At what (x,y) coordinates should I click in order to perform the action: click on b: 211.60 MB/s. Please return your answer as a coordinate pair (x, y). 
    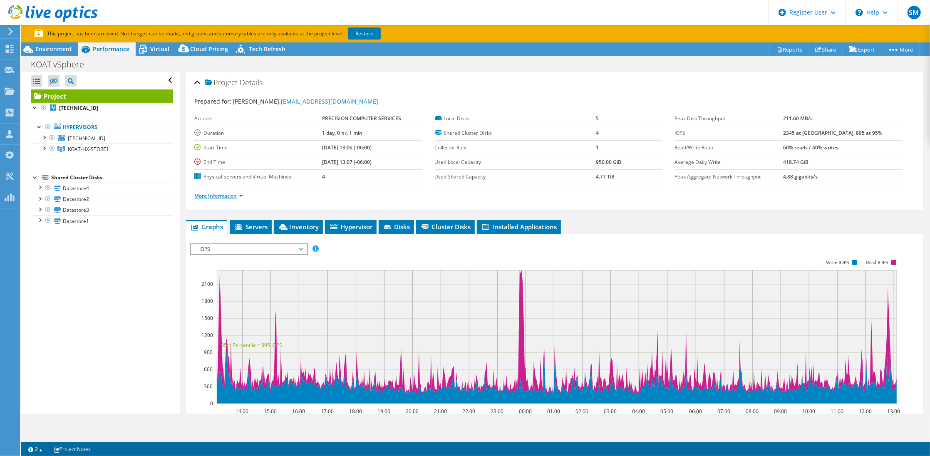
    Looking at the image, I should click on (798, 118).